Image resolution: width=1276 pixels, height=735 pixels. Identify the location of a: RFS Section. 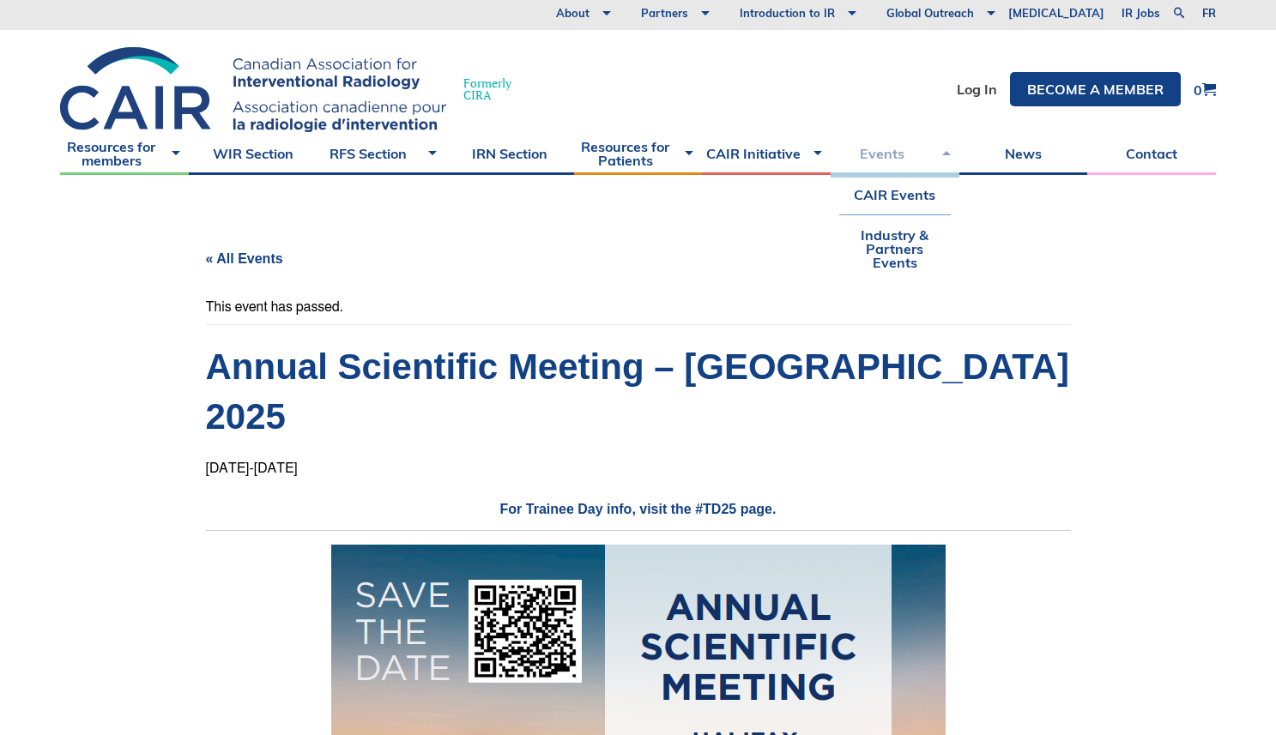
(381, 154).